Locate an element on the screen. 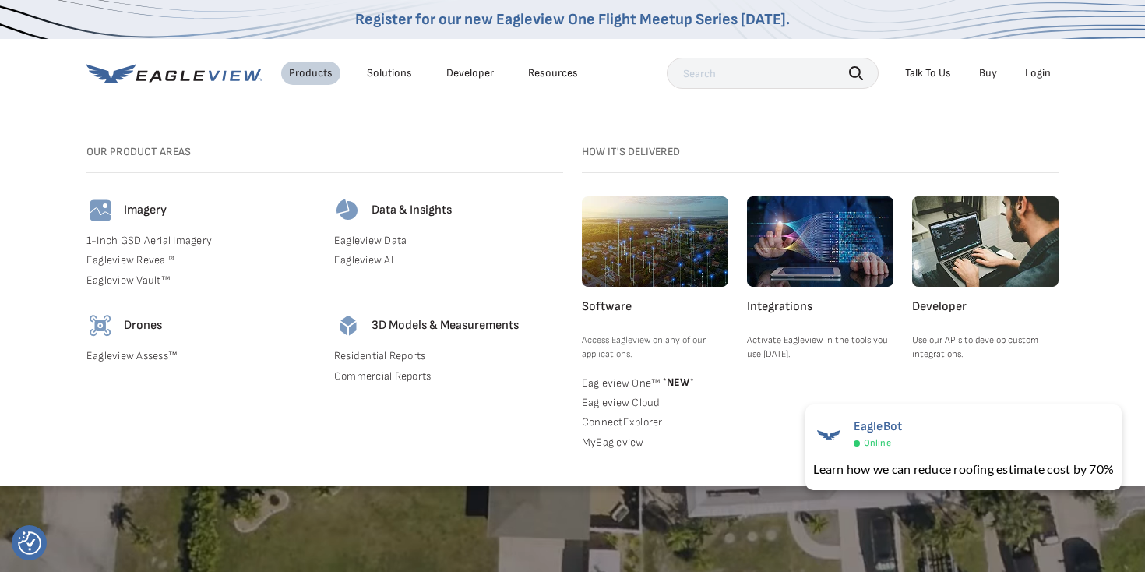 The height and width of the screenshot is (572, 1145). div: Learn how we can reduce roofing estimate cost by 70% is located at coordinates (964, 469).